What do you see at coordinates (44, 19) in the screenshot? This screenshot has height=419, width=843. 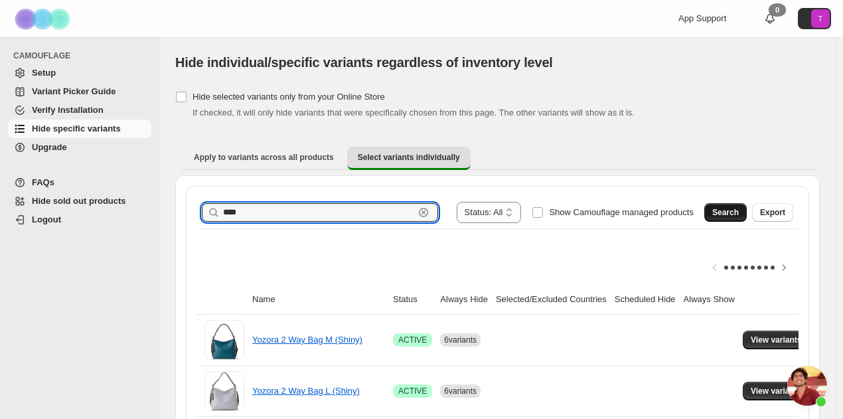 I see `img: Camouflage` at bounding box center [44, 19].